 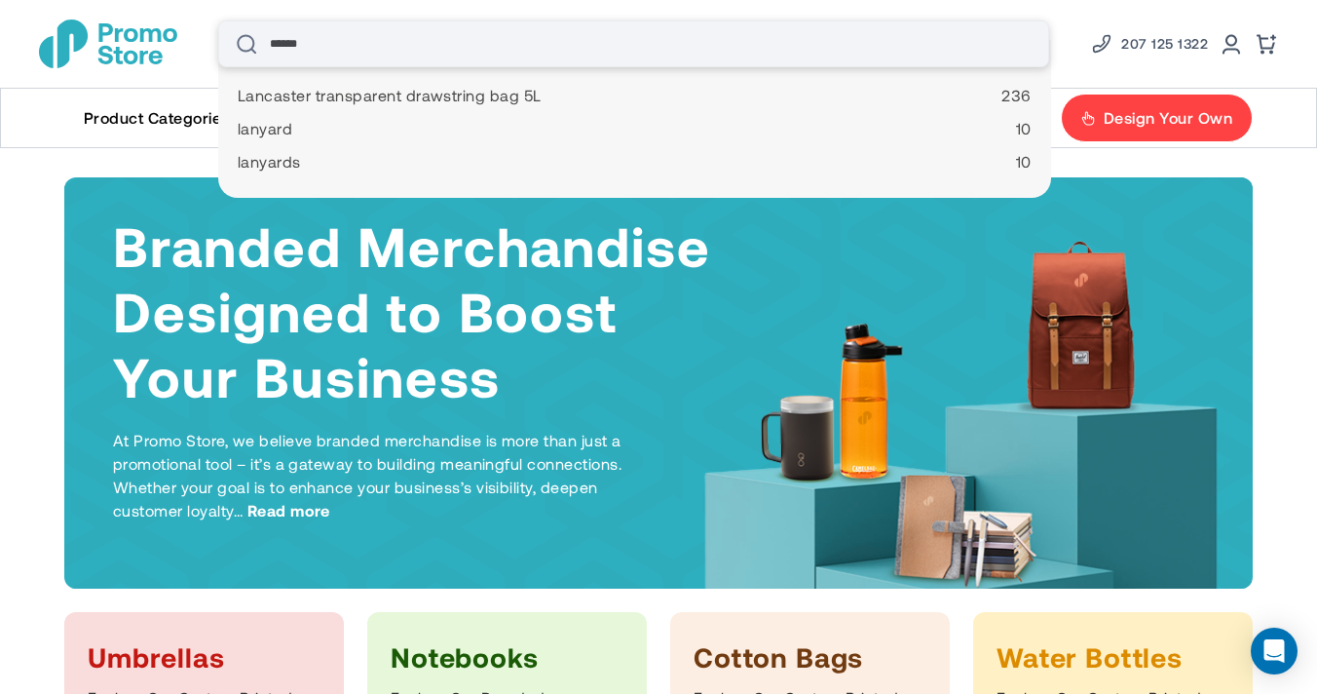 What do you see at coordinates (413, 311) in the screenshot?
I see `h1: Branded Merchandise Designed to Boost Your Business` at bounding box center [413, 311].